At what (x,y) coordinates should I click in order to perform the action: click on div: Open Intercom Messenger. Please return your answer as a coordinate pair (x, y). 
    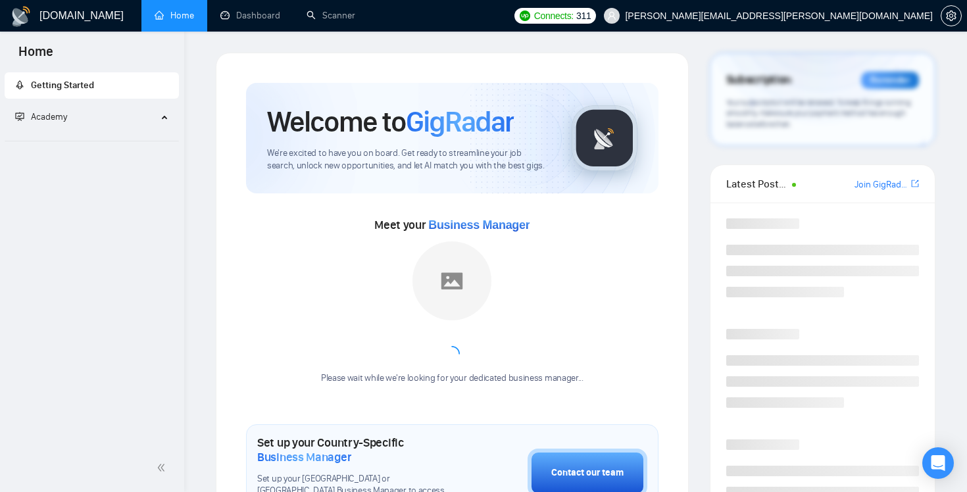
    Looking at the image, I should click on (938, 463).